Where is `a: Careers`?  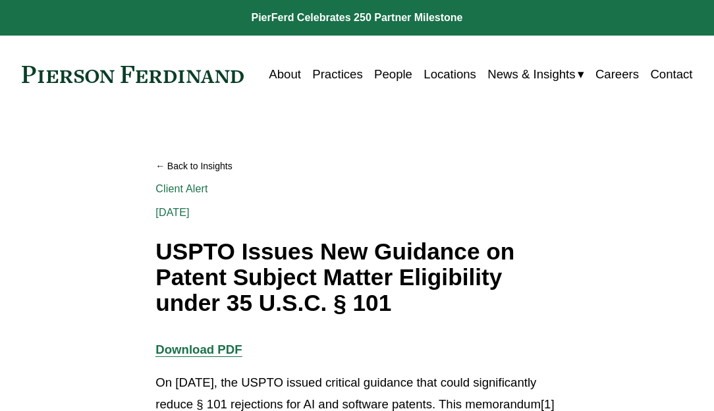 a: Careers is located at coordinates (617, 74).